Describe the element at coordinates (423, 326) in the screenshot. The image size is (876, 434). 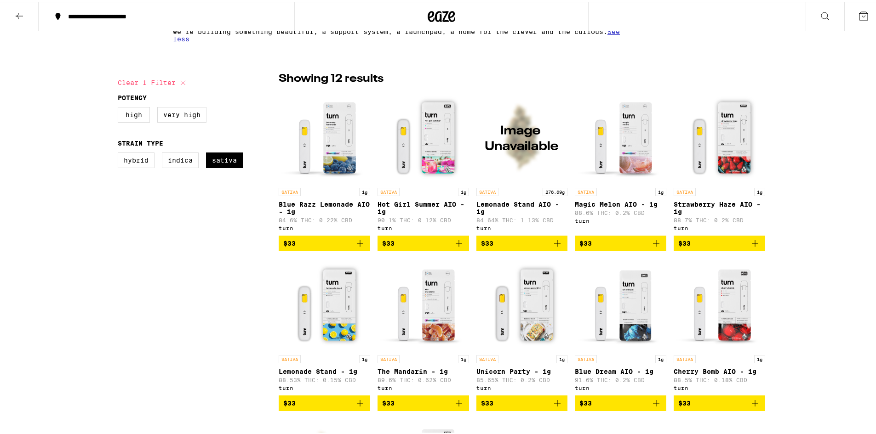
I see `a: Open page for The Mandarin - 1g from turn` at that location.